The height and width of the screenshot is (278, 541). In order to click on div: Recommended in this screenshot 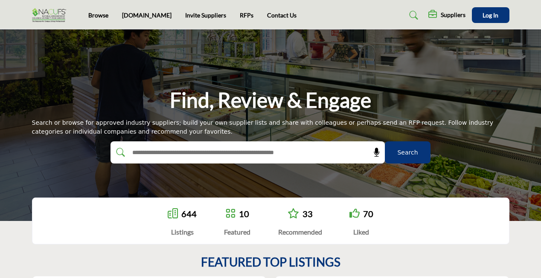, I will do `click(300, 232)`.